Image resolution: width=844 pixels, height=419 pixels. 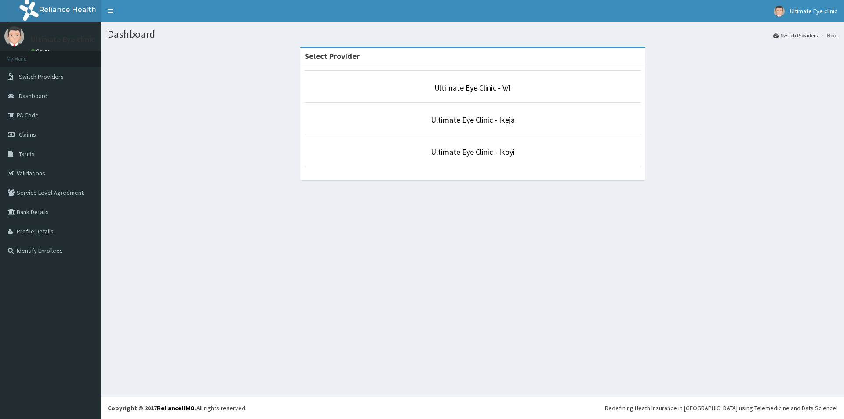 What do you see at coordinates (27, 154) in the screenshot?
I see `span: Tariffs` at bounding box center [27, 154].